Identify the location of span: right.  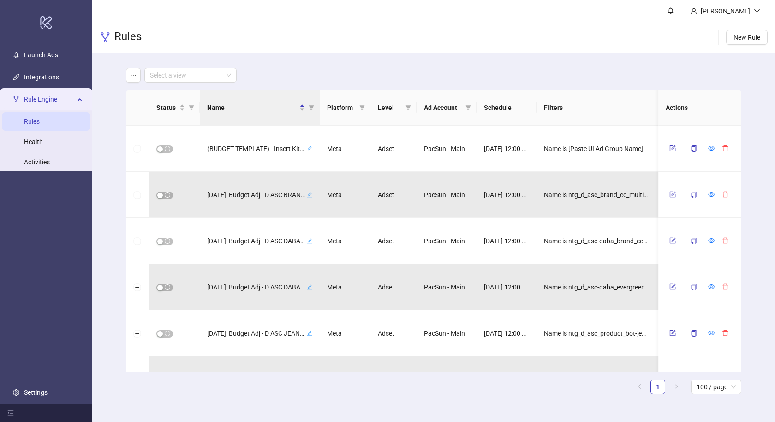
(677, 386).